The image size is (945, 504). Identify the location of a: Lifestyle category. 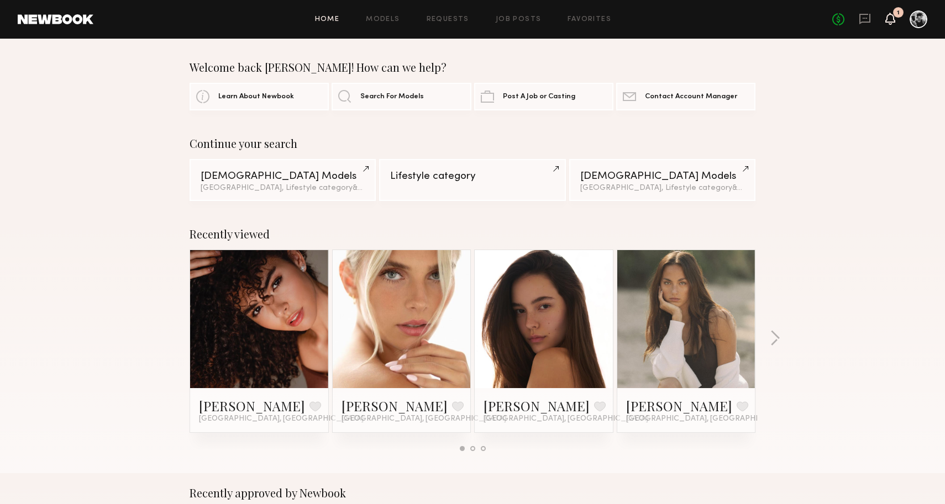
(472, 180).